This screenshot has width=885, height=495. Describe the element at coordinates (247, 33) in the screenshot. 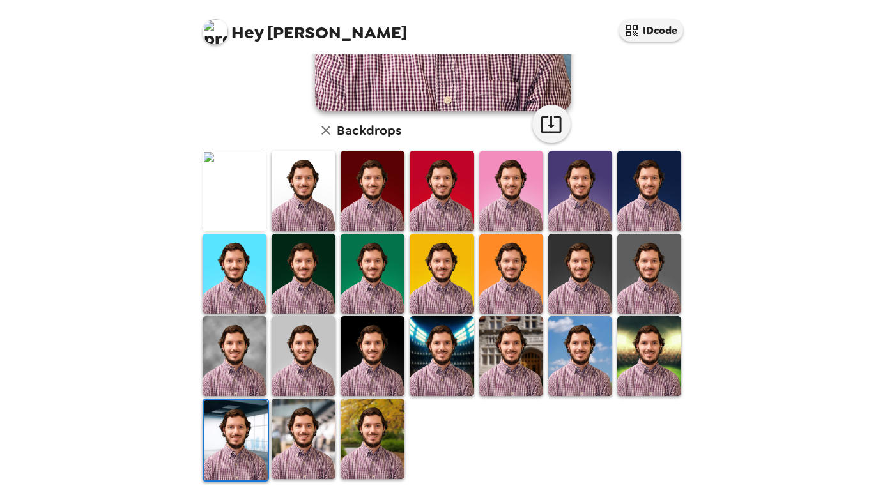

I see `span: Hey` at that location.